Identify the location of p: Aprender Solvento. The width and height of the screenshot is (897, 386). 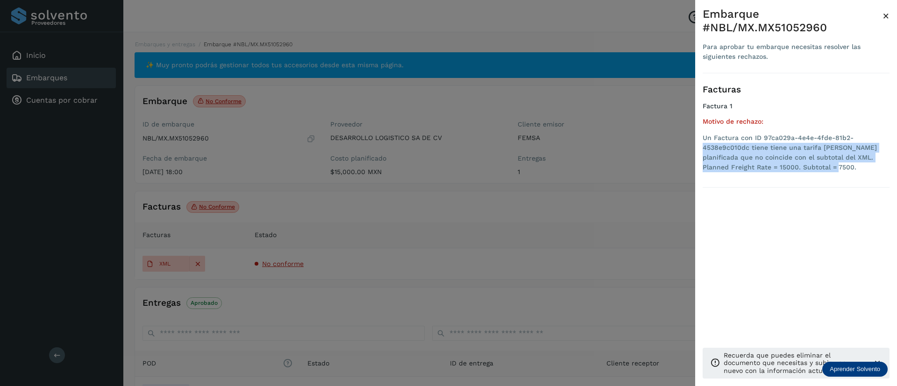
(855, 369).